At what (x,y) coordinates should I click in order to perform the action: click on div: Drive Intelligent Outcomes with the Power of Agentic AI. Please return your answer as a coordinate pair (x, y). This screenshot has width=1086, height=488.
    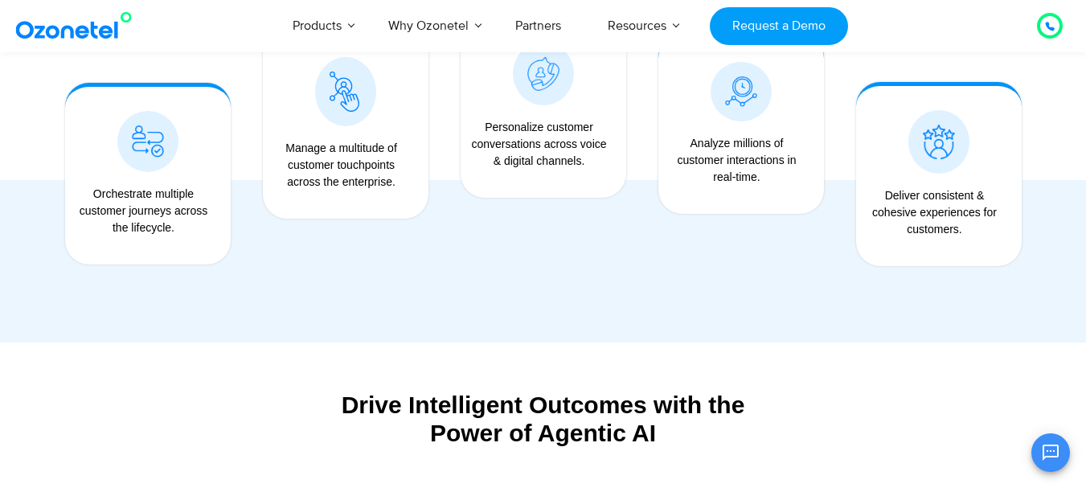
    Looking at the image, I should click on (543, 419).